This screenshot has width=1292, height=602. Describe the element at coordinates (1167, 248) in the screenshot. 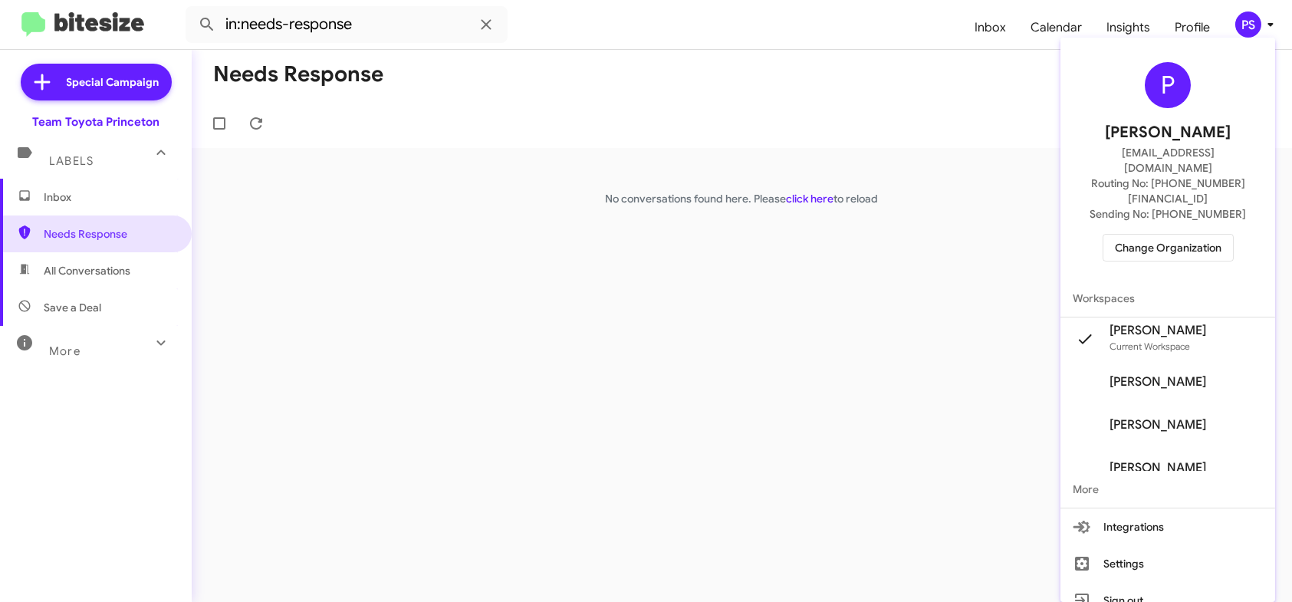

I see `button: Change Organization` at that location.